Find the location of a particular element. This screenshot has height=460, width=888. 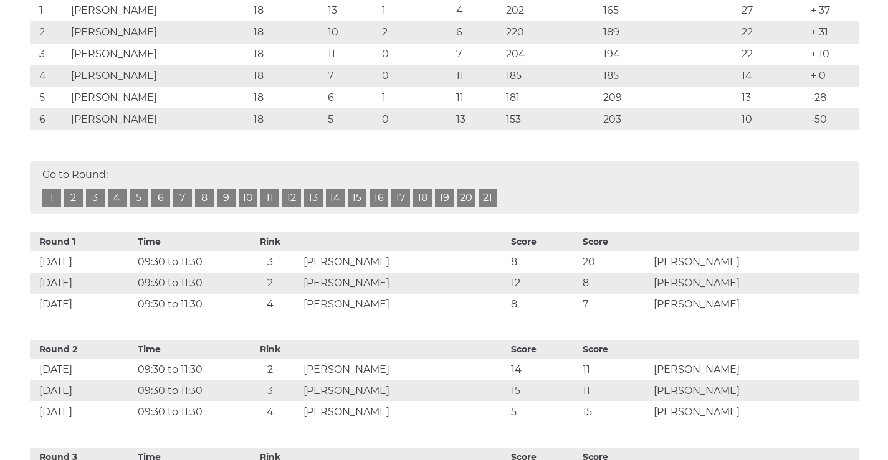

td: 203 is located at coordinates (669, 119).